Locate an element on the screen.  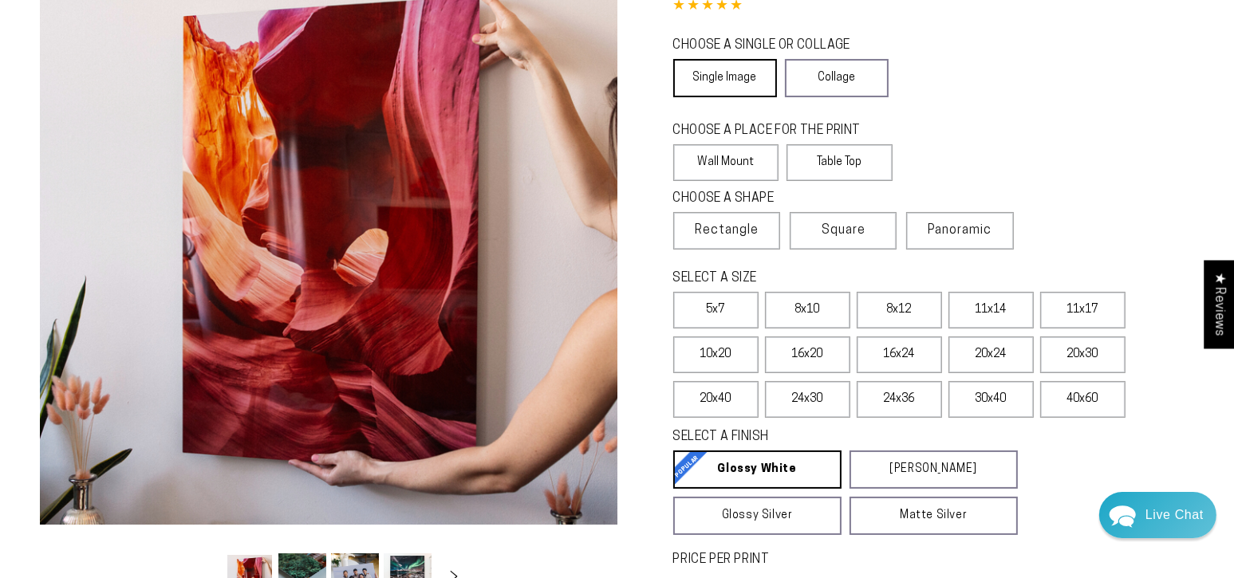
label: 24x36 is located at coordinates (899, 400).